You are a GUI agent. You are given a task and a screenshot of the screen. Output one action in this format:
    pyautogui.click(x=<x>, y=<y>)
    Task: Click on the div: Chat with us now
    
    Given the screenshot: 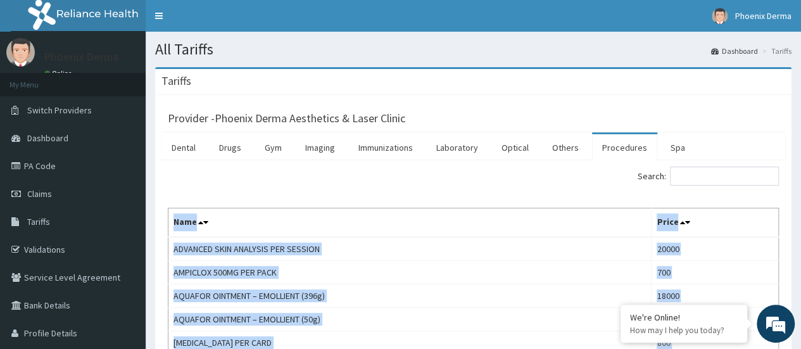 What is the action you would take?
    pyautogui.click(x=139, y=79)
    